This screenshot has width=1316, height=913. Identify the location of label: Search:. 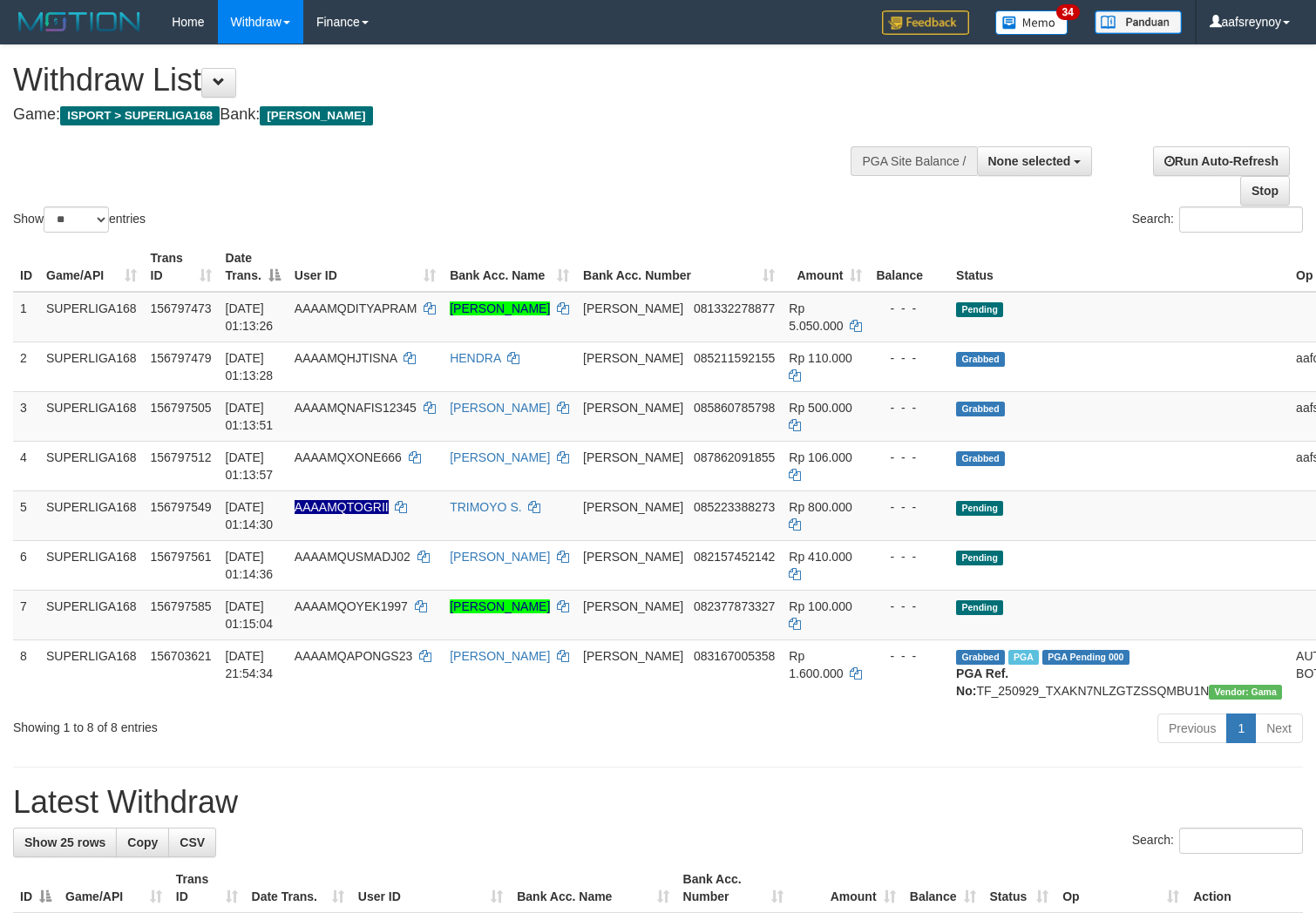
(1218, 841).